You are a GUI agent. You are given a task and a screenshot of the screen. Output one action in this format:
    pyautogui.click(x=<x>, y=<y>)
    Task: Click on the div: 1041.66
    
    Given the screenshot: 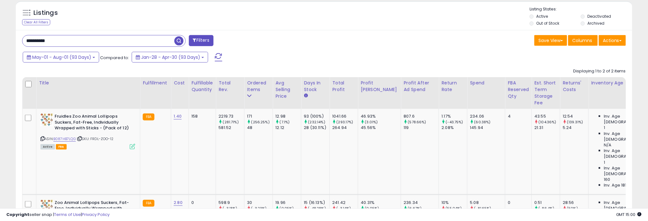 What is the action you would take?
    pyautogui.click(x=345, y=116)
    